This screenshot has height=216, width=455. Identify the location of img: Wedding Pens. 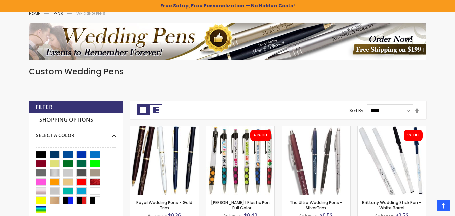
(228, 41).